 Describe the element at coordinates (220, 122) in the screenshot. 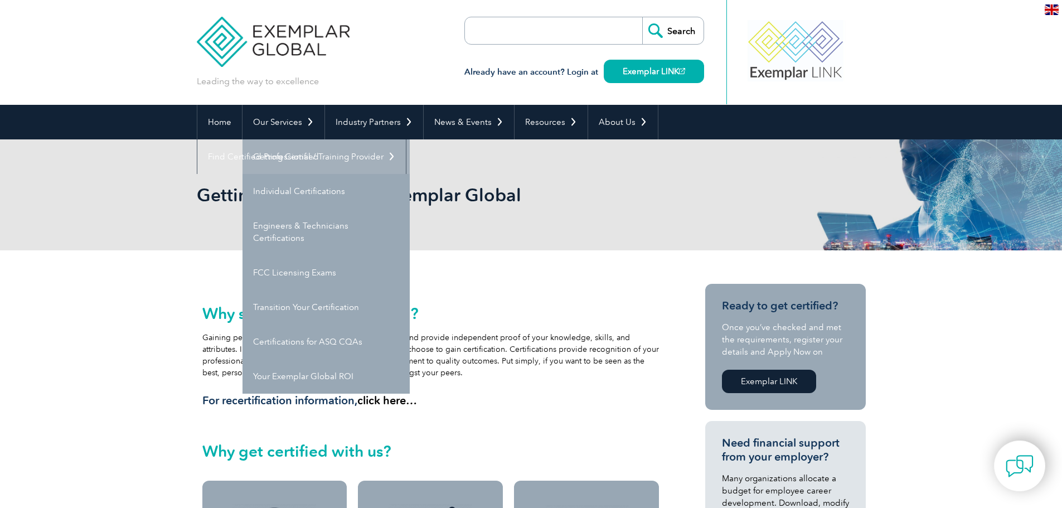

I see `a: Home` at that location.